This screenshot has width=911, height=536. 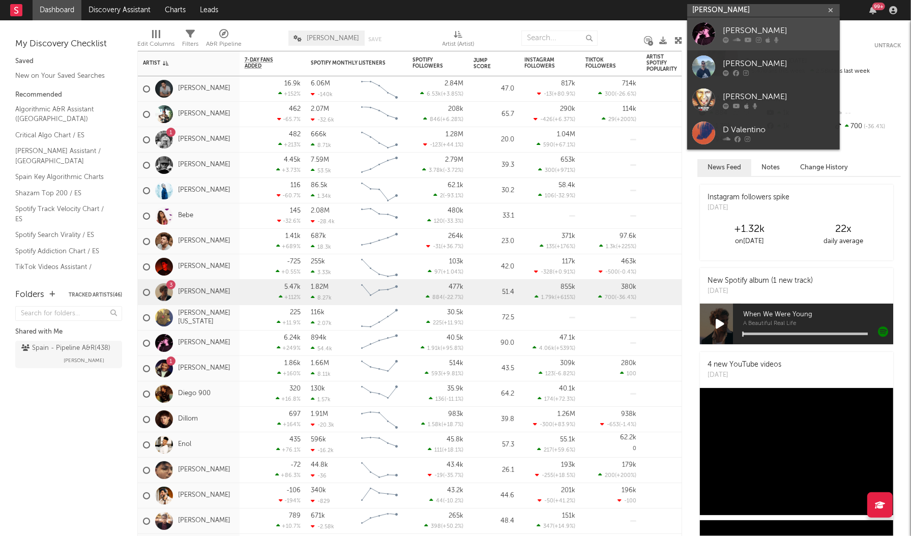 What do you see at coordinates (494, 191) in the screenshot?
I see `div: 30.2` at bounding box center [494, 191].